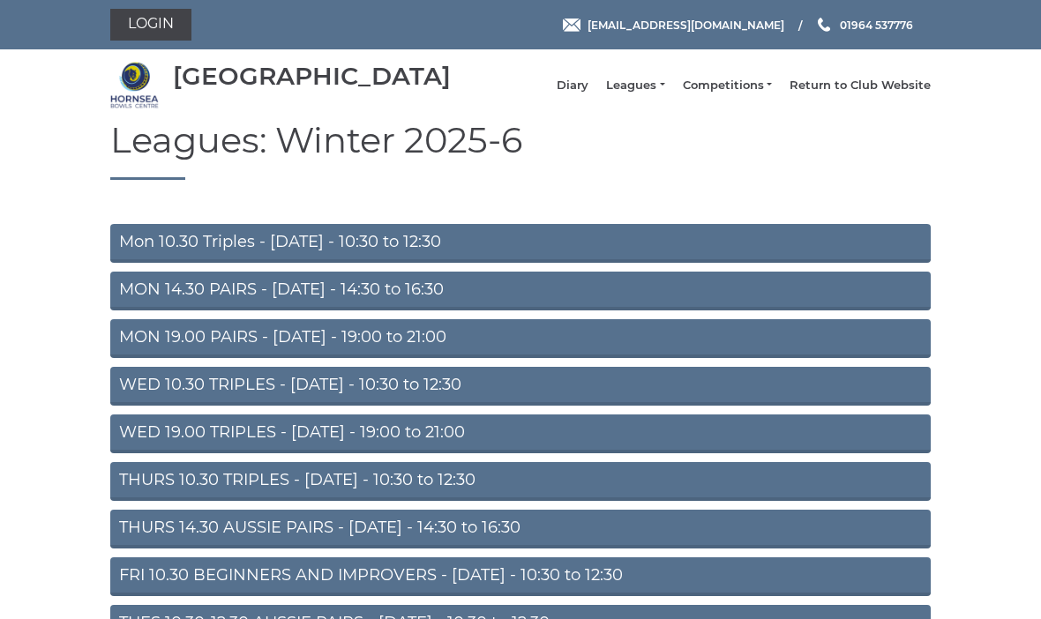 The image size is (1041, 619). I want to click on a: Login, so click(151, 25).